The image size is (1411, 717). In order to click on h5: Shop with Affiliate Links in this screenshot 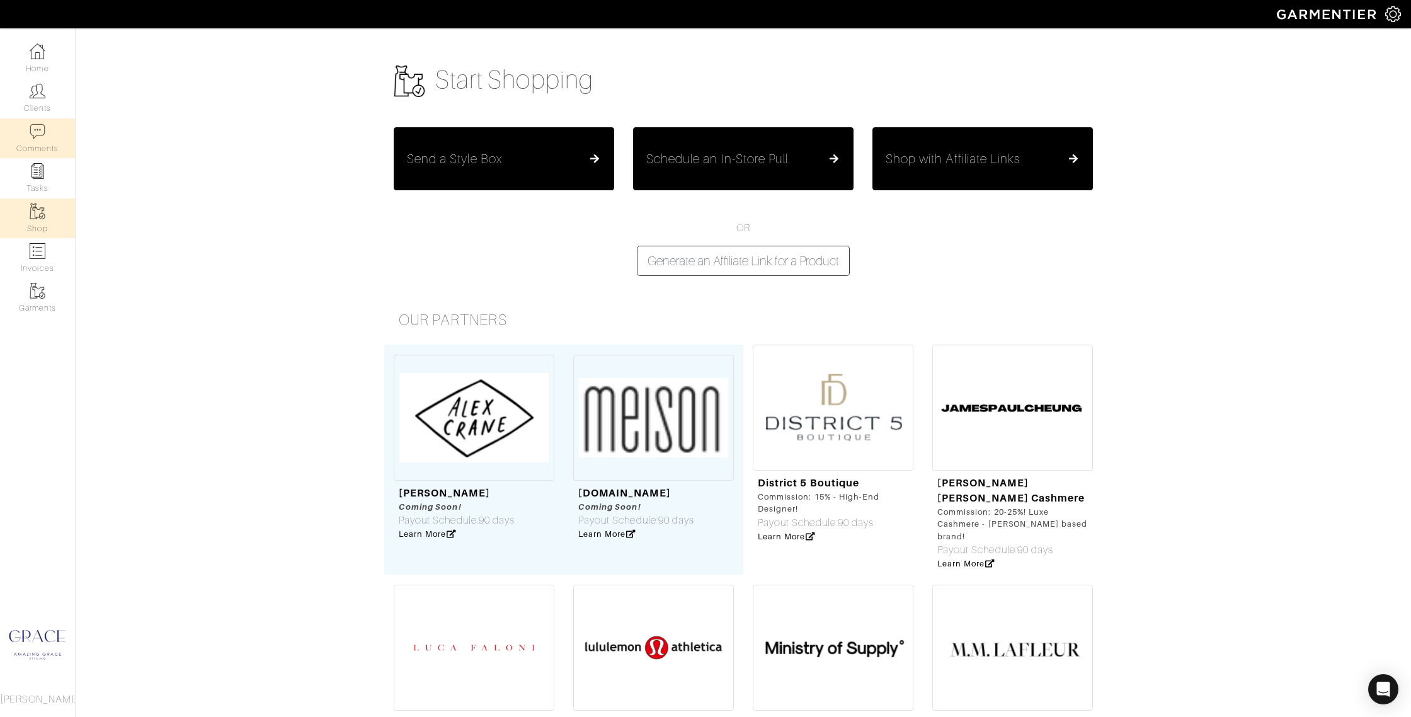, I will do `click(953, 159)`.